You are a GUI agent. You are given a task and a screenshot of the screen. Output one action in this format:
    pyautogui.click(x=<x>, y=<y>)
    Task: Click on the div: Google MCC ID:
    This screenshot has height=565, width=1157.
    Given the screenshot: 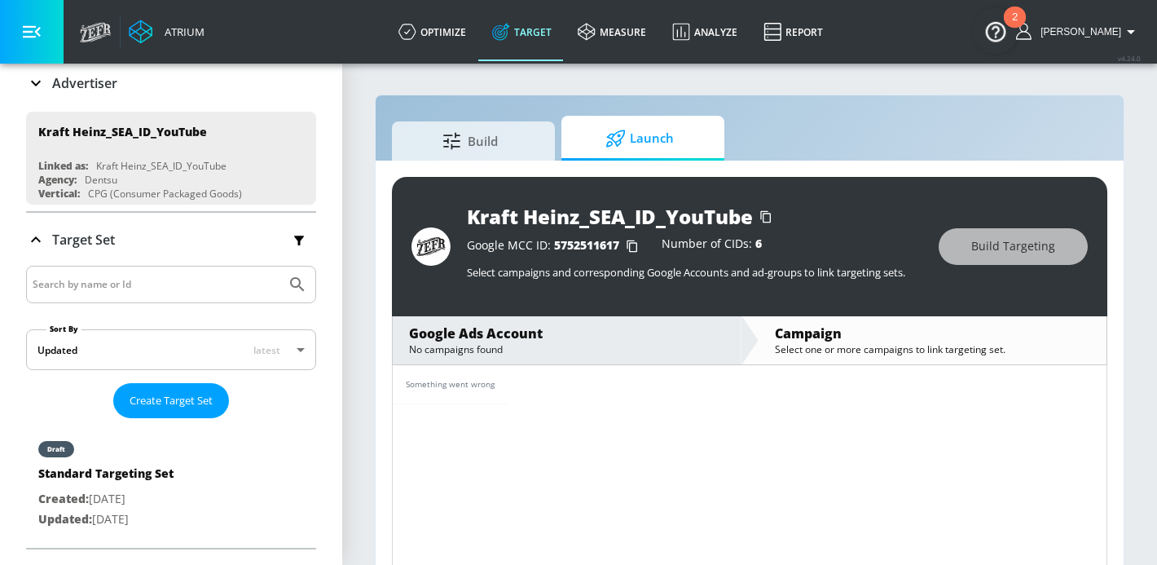 What is the action you would take?
    pyautogui.click(x=556, y=246)
    